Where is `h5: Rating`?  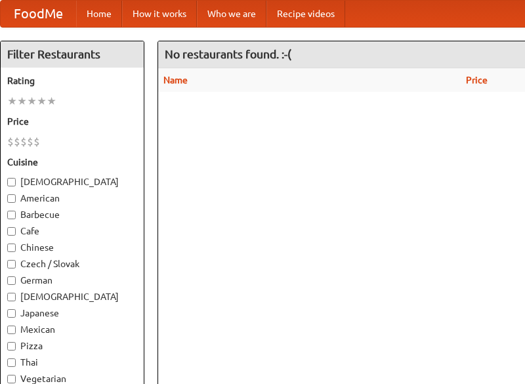
h5: Rating is located at coordinates (72, 81).